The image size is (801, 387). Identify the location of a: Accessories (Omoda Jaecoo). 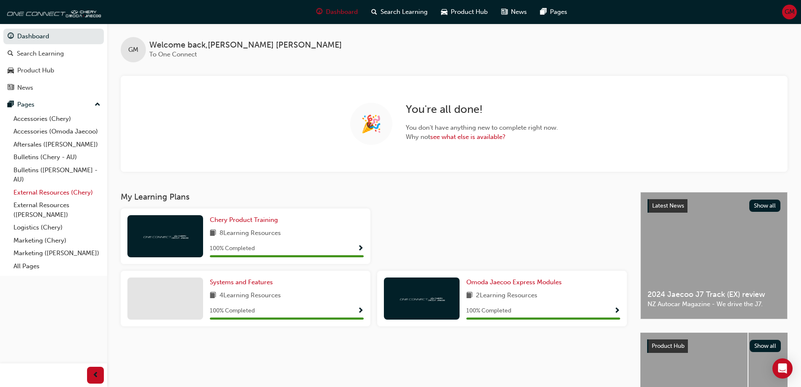
(57, 131).